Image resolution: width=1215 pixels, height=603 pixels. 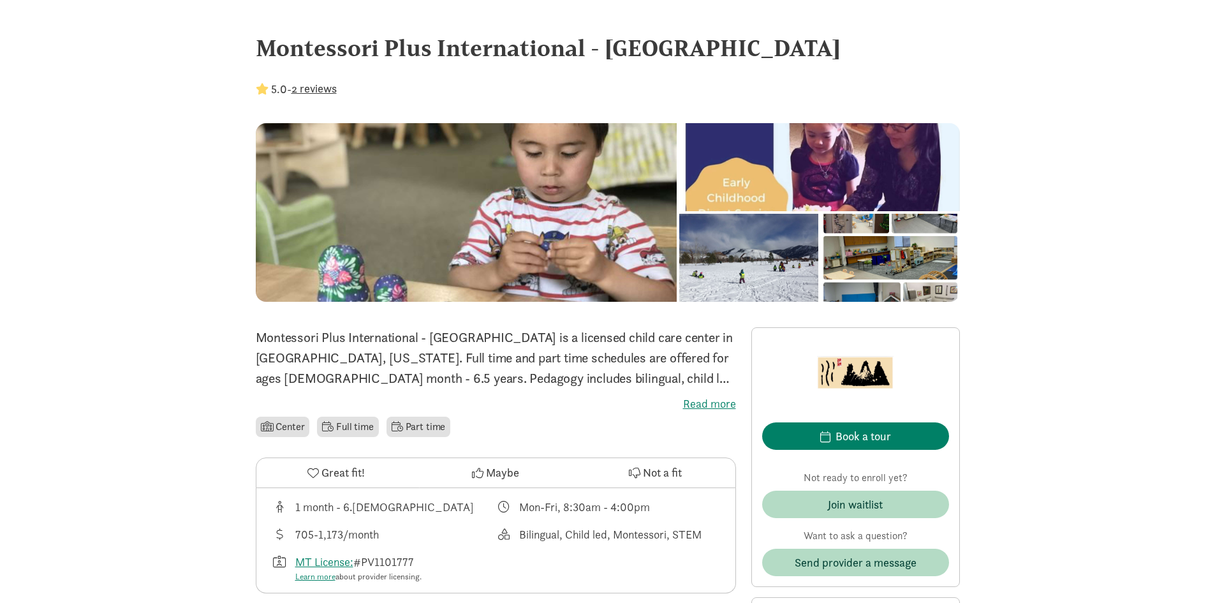 What do you see at coordinates (855, 372) in the screenshot?
I see `img: Provider logo` at bounding box center [855, 372].